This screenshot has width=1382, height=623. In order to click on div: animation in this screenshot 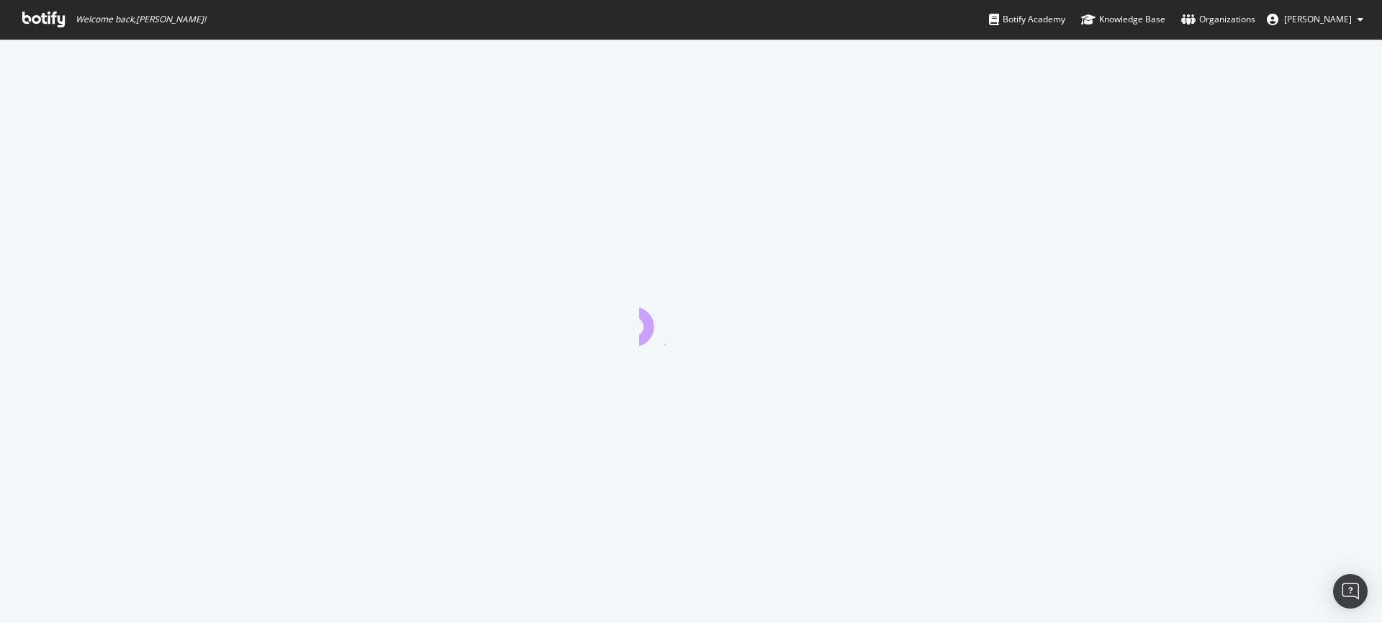, I will do `click(691, 320)`.